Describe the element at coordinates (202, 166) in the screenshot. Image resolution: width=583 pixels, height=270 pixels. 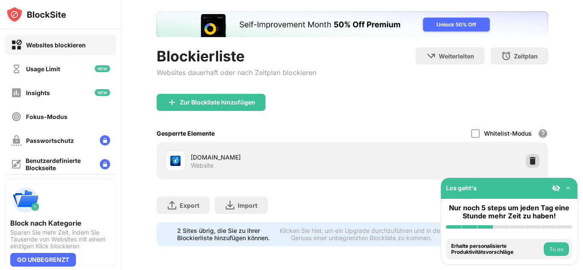
I see `div: Website` at that location.